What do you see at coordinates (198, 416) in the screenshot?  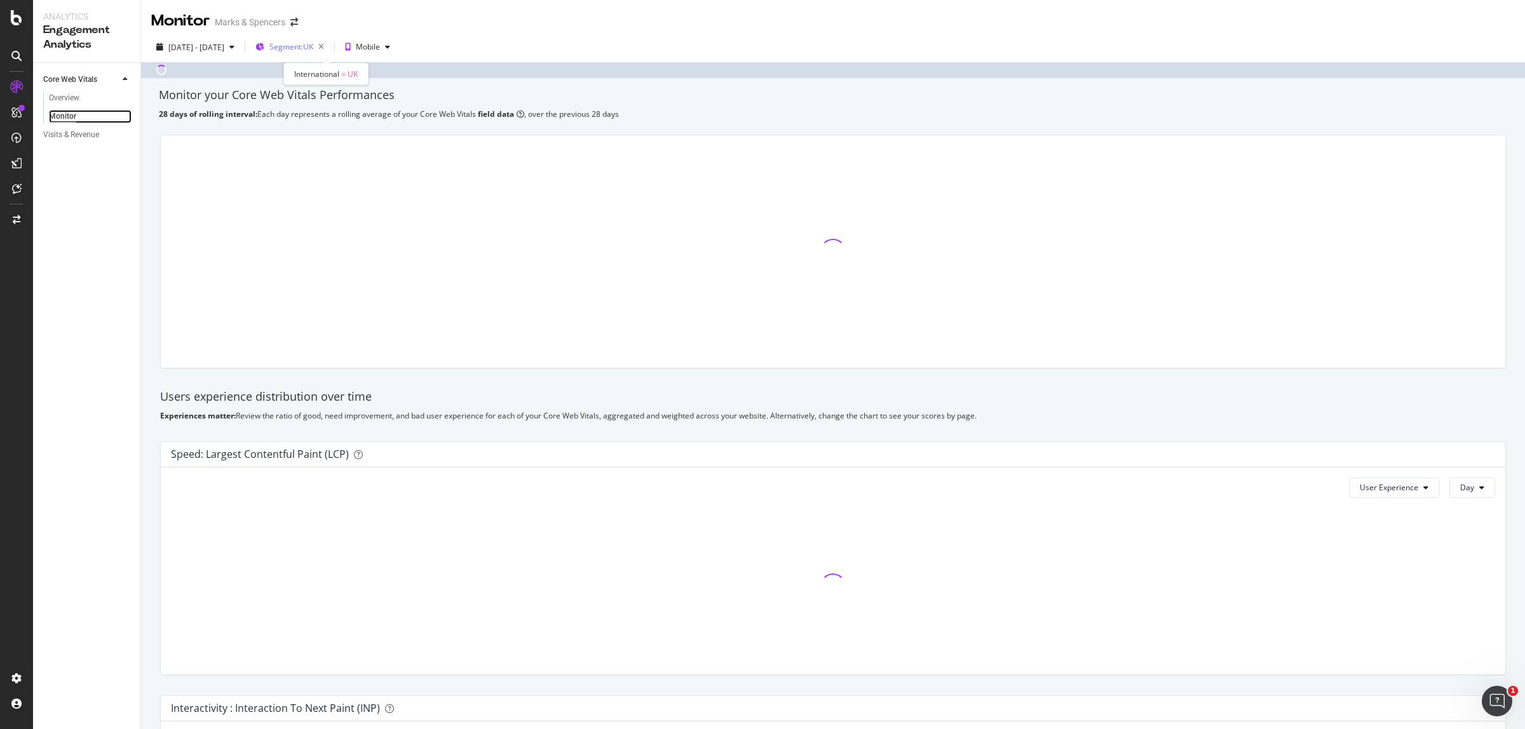 I see `b: Experiences matter:` at bounding box center [198, 416].